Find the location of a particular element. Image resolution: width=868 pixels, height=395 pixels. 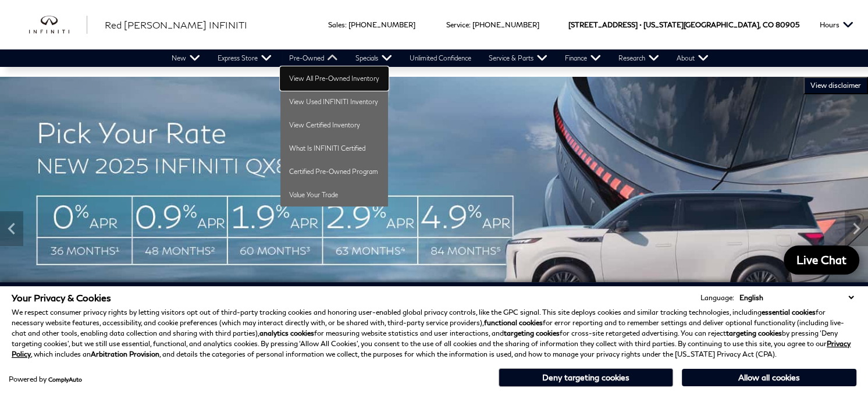

img: INFINITI is located at coordinates (58, 25).